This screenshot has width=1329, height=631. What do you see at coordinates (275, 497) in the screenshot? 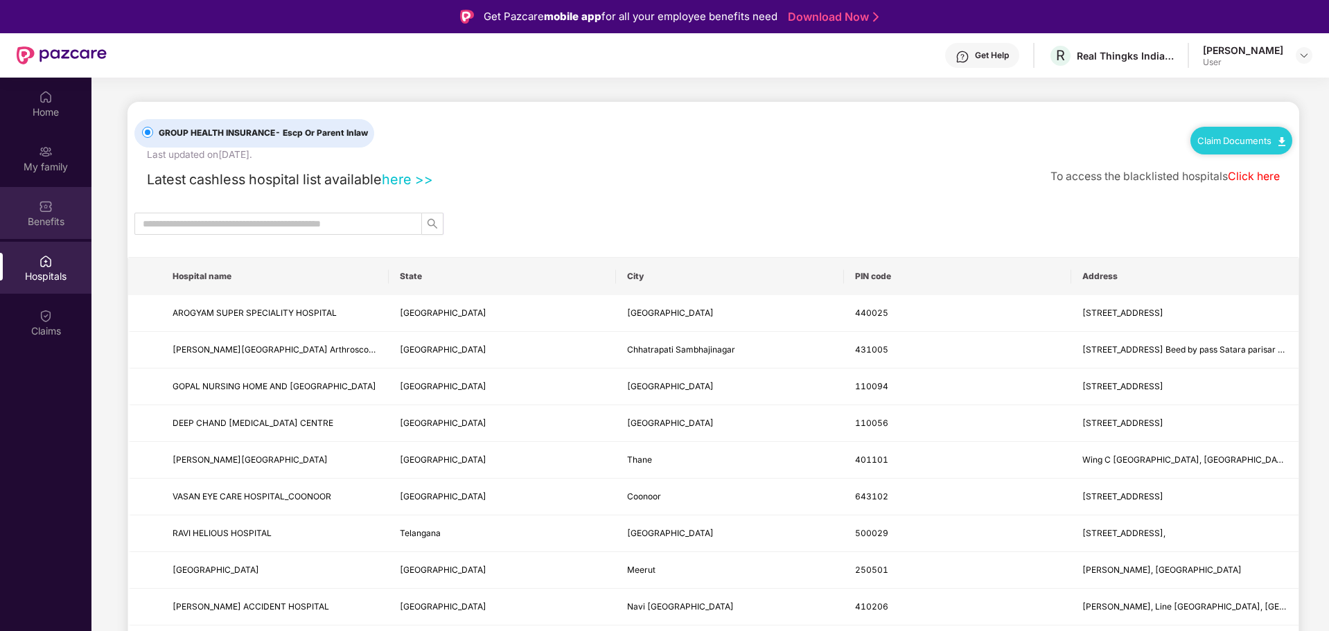
I see `td: VASAN EYE CARE HOSPITAL_COONOOR` at bounding box center [275, 497].